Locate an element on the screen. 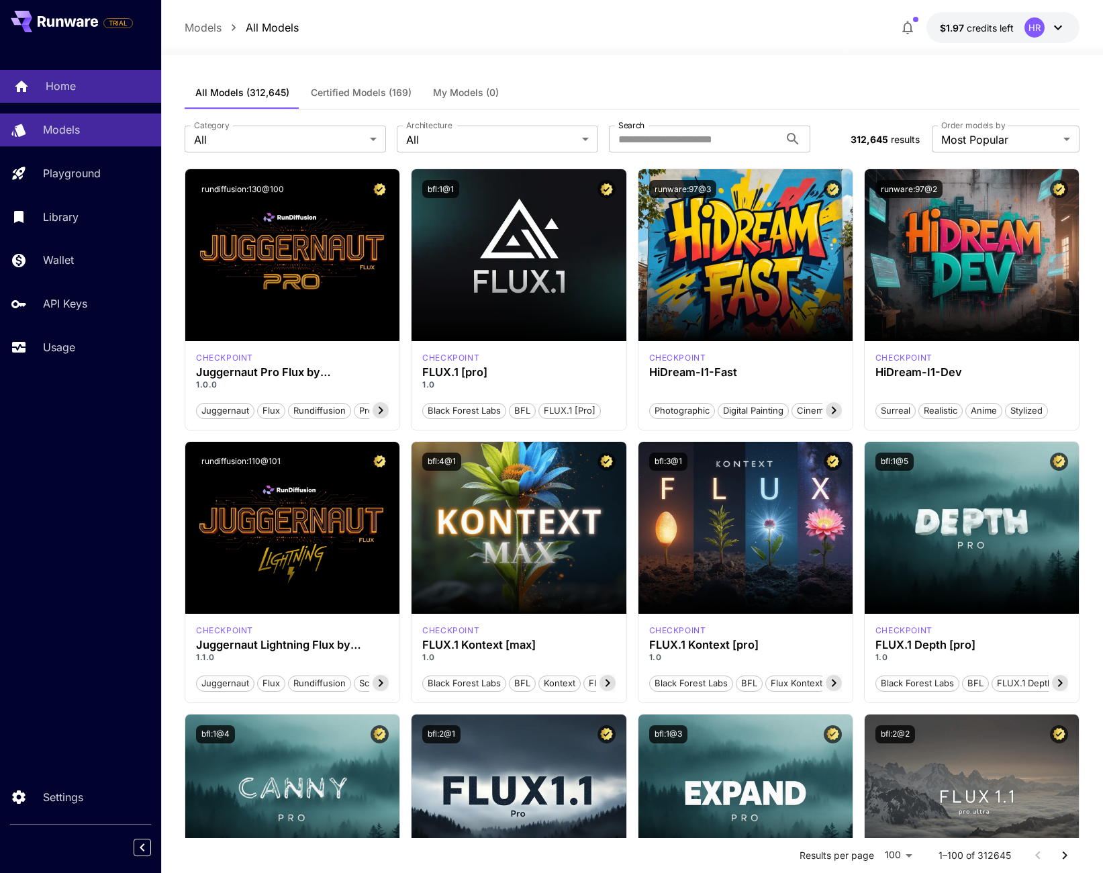  span: Surreal is located at coordinates (896, 411).